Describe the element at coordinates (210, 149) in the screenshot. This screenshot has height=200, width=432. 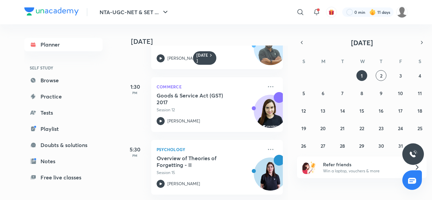
I see `p: Psychology` at that location.